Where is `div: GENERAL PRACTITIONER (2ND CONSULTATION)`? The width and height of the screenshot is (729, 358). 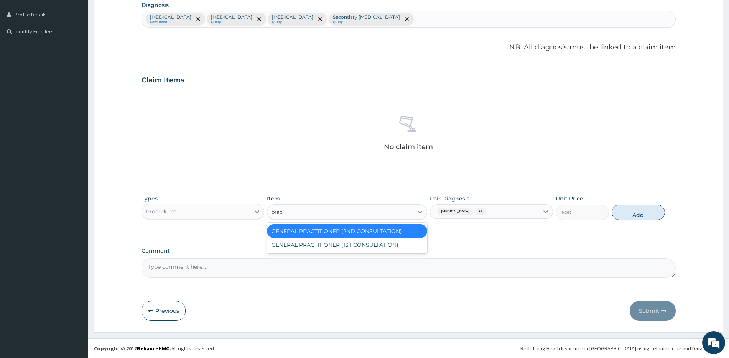
div: GENERAL PRACTITIONER (2ND CONSULTATION) is located at coordinates (347, 231).